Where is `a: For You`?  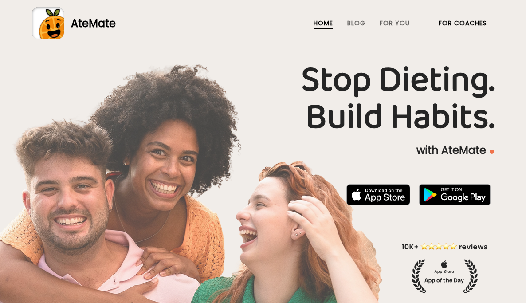
a: For You is located at coordinates (395, 23).